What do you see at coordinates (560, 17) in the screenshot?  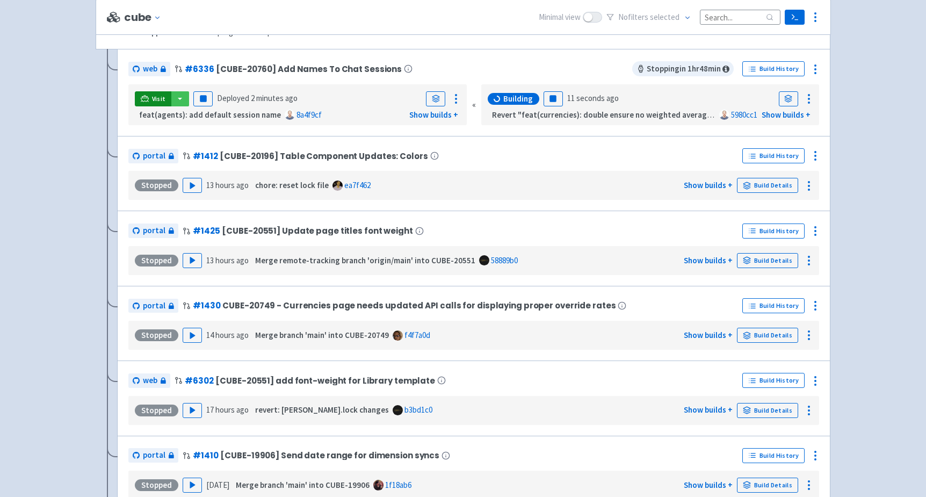 I see `span: Minimal view` at bounding box center [560, 17].